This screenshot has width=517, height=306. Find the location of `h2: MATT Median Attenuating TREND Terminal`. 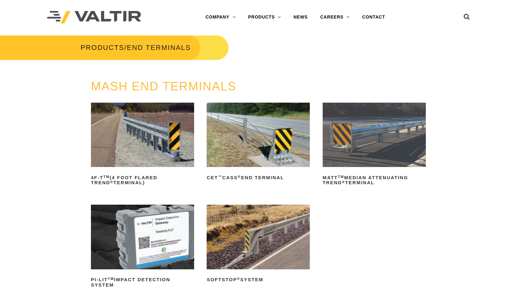

h2: MATT Median Attenuating TREND Terminal is located at coordinates (374, 180).